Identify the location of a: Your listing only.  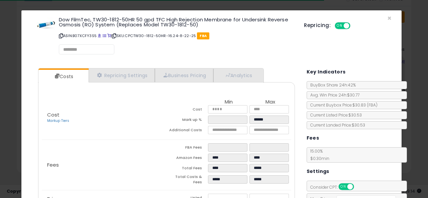
(109, 36).